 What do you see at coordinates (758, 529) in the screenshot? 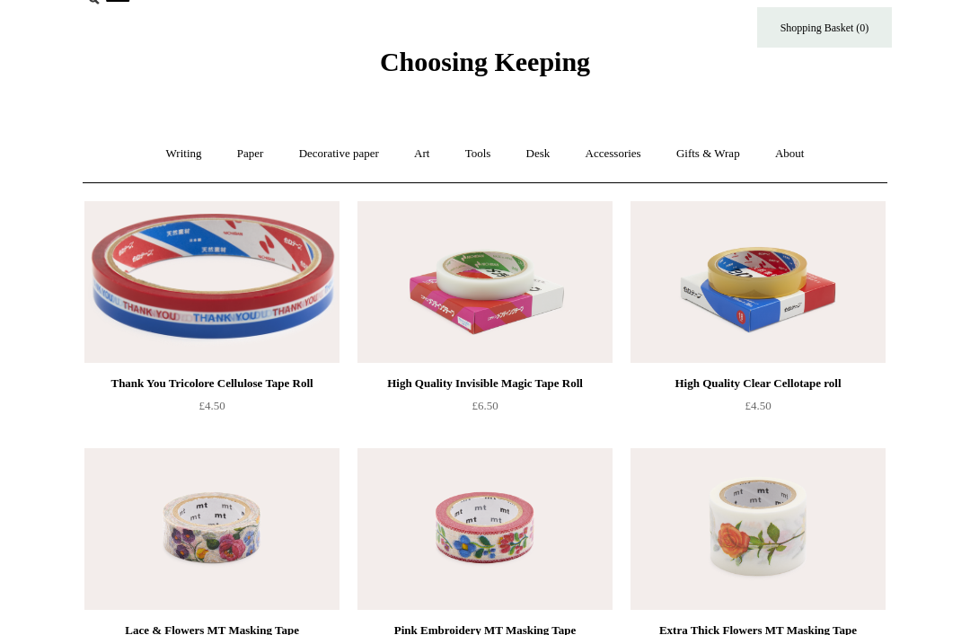
I see `a: Extra Thick Flowers MT Masking Tape Extra Thick Flowers MT Masking Tape` at bounding box center [758, 529].